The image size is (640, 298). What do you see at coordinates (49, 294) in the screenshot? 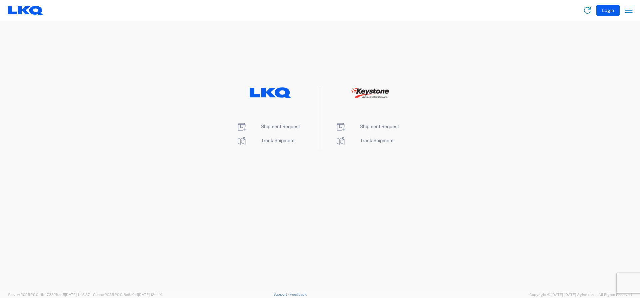
I see `span: Server: 2025.20.0-db47332bad5` at bounding box center [49, 294].